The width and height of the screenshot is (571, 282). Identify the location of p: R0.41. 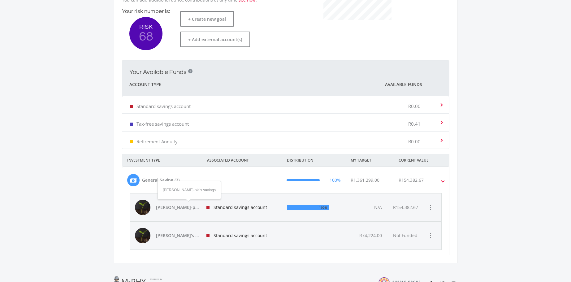
(414, 124).